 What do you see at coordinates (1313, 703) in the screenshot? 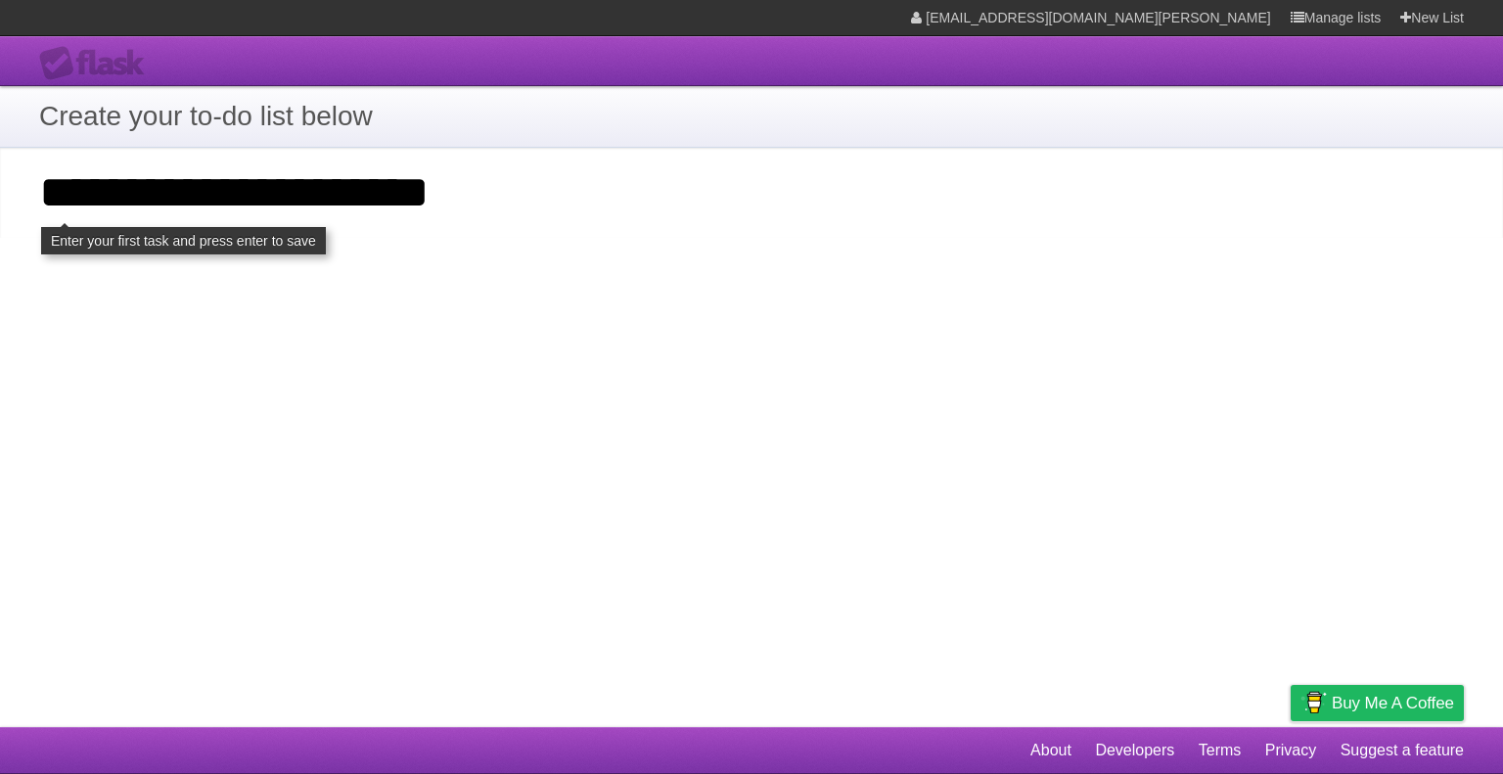
I see `img: Buy me a coffee` at bounding box center [1313, 703].